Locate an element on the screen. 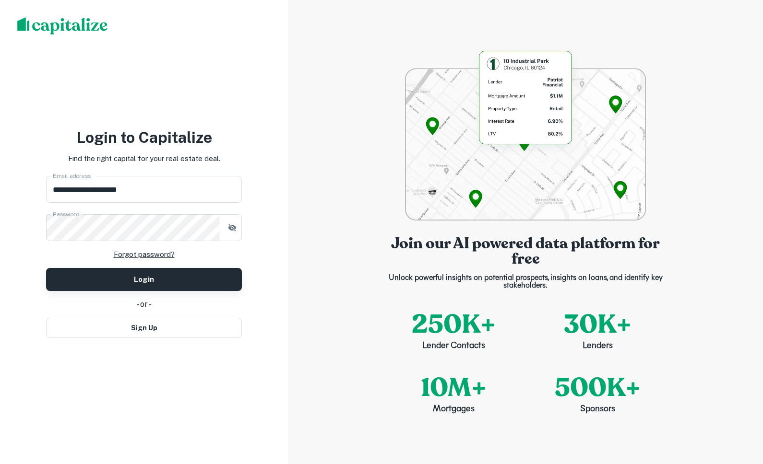 Image resolution: width=763 pixels, height=464 pixels. p: Lender Contacts is located at coordinates (453, 346).